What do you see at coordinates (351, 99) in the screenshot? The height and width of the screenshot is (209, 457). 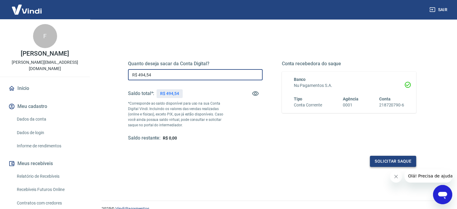 I see `span: Agência` at bounding box center [351, 99].